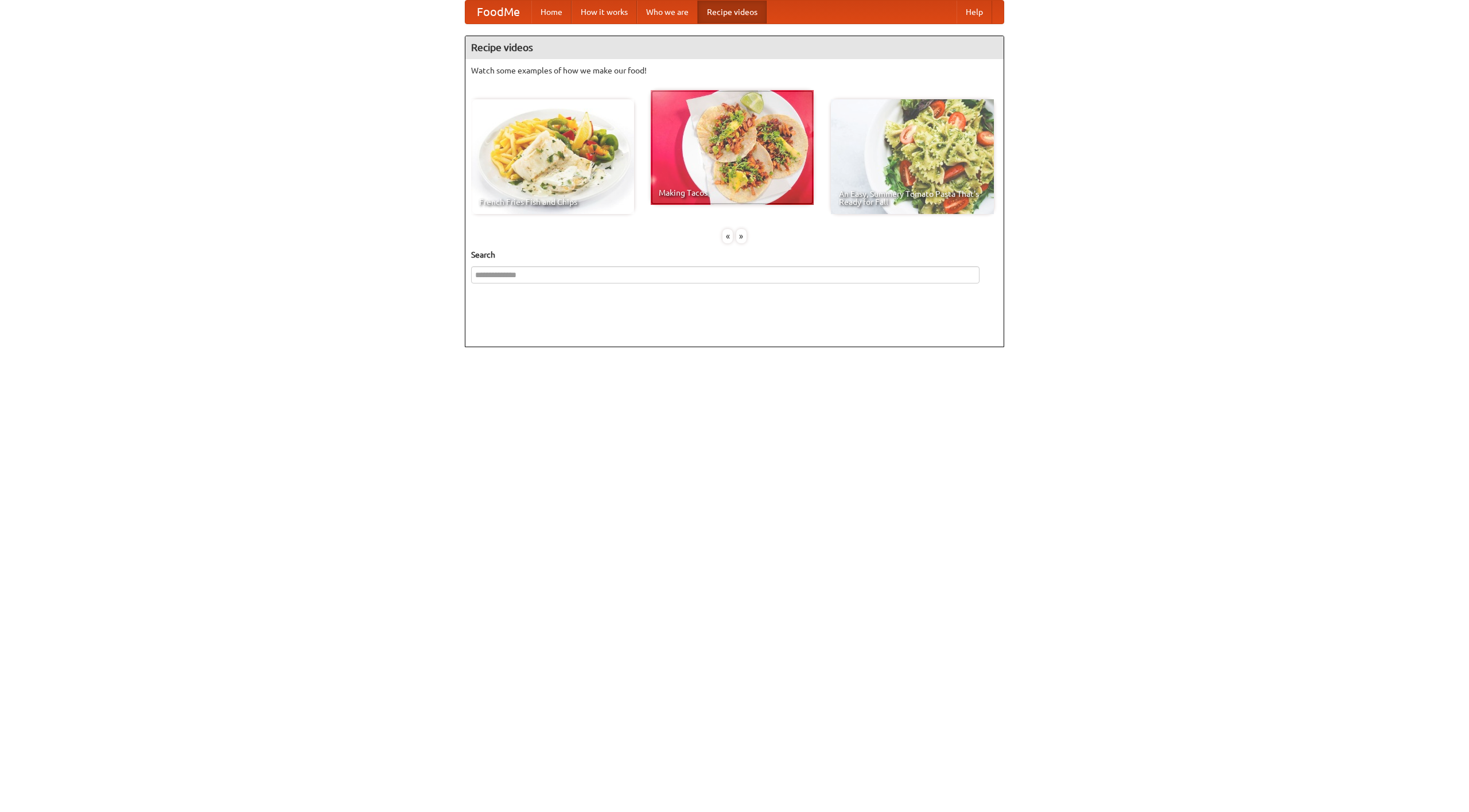 The height and width of the screenshot is (812, 1469). I want to click on a: Making Tacos, so click(733, 147).